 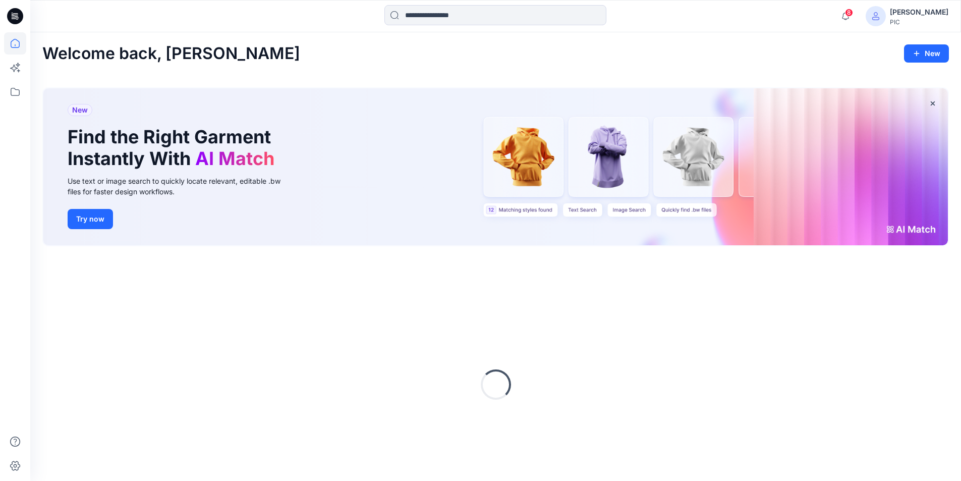 I want to click on h1: Find the Right Garment Instantly With, so click(x=174, y=148).